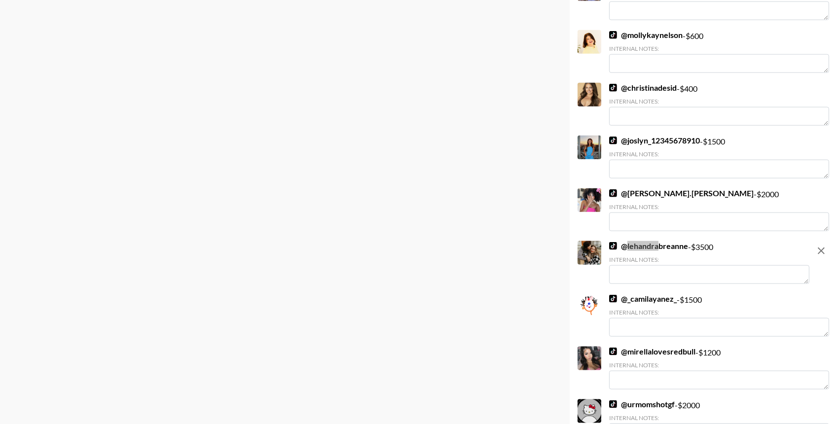  I want to click on div: - $ 400, so click(719, 104).